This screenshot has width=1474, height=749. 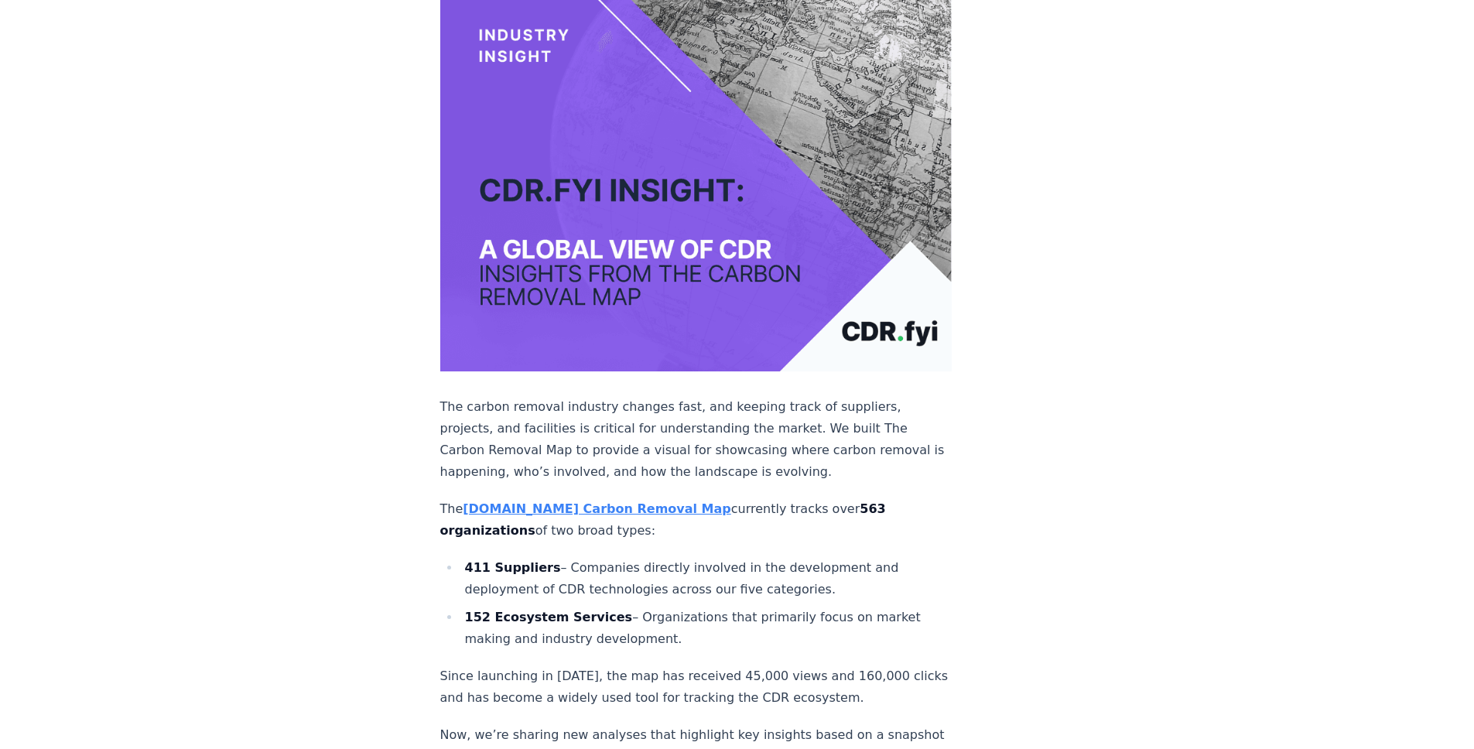 I want to click on p: The carbon removal industry changes fast, and keeping track of suppliers, projects, and facilitie..., so click(x=697, y=440).